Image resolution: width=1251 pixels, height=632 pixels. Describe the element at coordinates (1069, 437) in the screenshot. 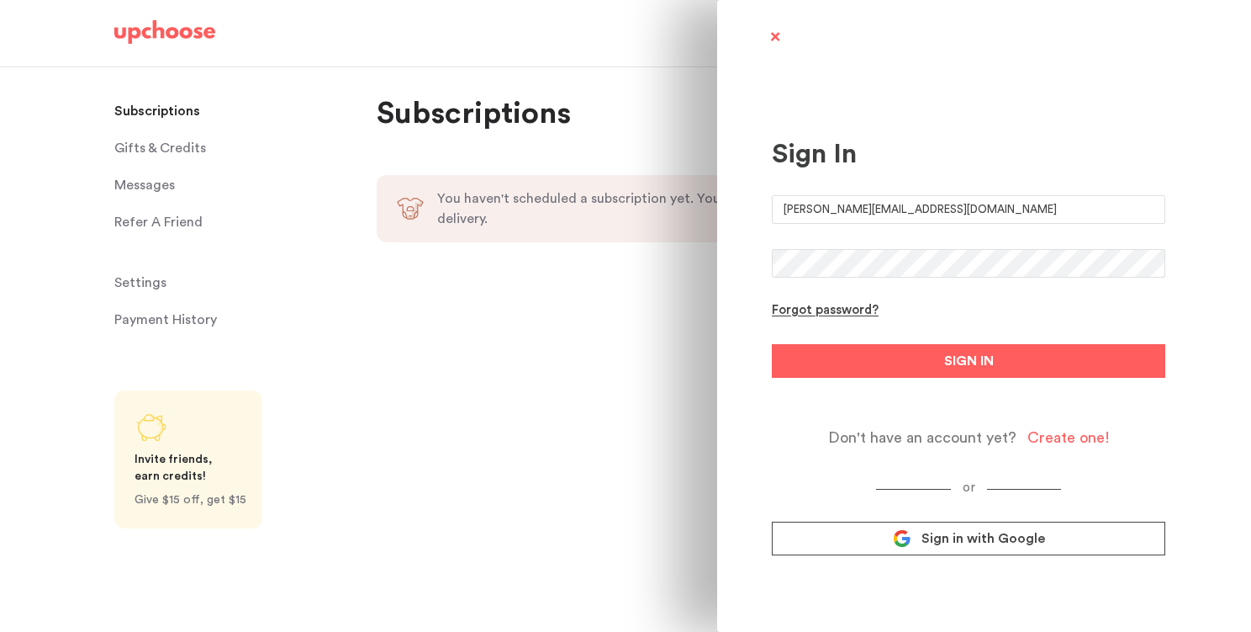

I see `div: Create one!` at that location.